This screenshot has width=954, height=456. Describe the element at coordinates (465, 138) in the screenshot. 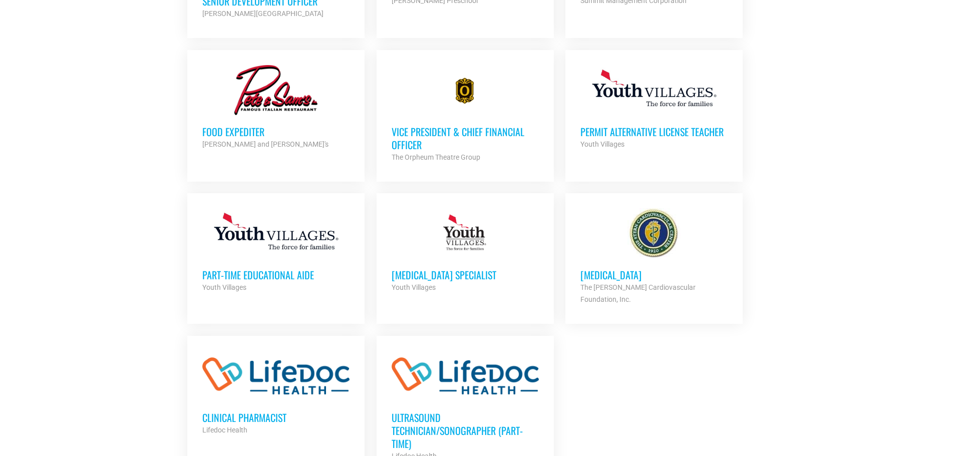

I see `h3: Vice President & Chief Financial Officer` at that location.